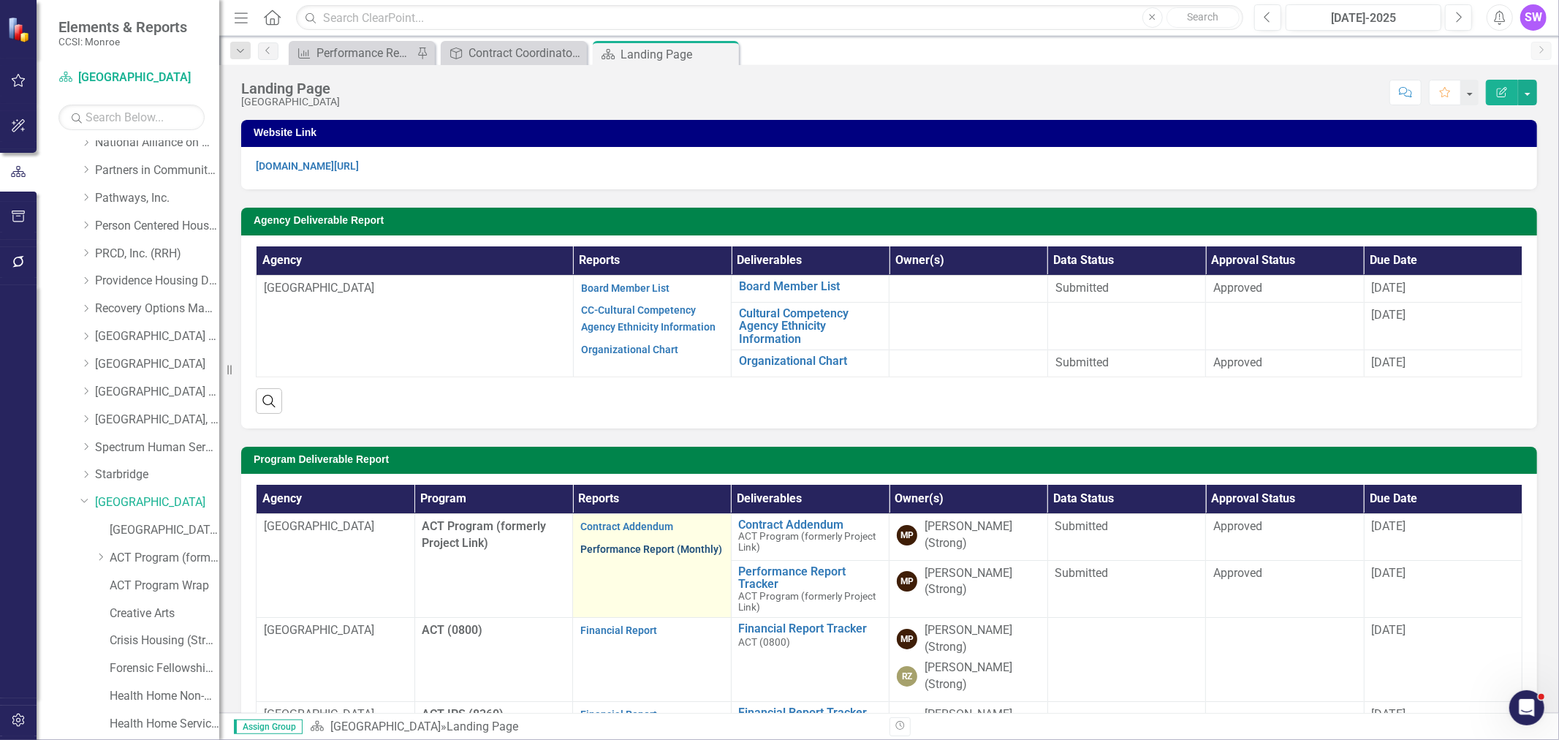 This screenshot has width=1559, height=740. Describe the element at coordinates (132, 117) in the screenshot. I see `input: Search Below...` at that location.